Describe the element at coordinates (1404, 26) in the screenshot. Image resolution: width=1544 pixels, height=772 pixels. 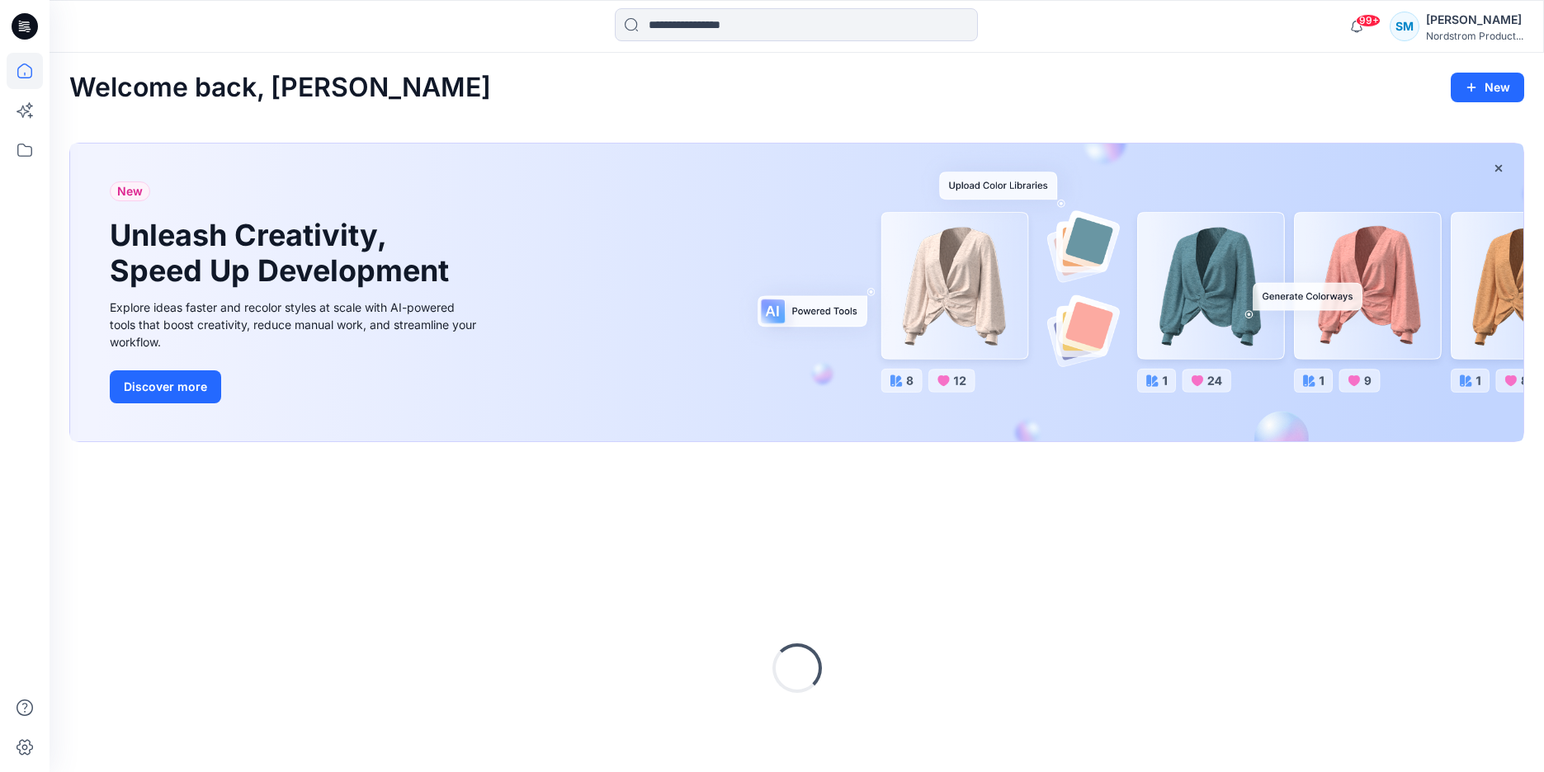
I see `div: SM` at that location.